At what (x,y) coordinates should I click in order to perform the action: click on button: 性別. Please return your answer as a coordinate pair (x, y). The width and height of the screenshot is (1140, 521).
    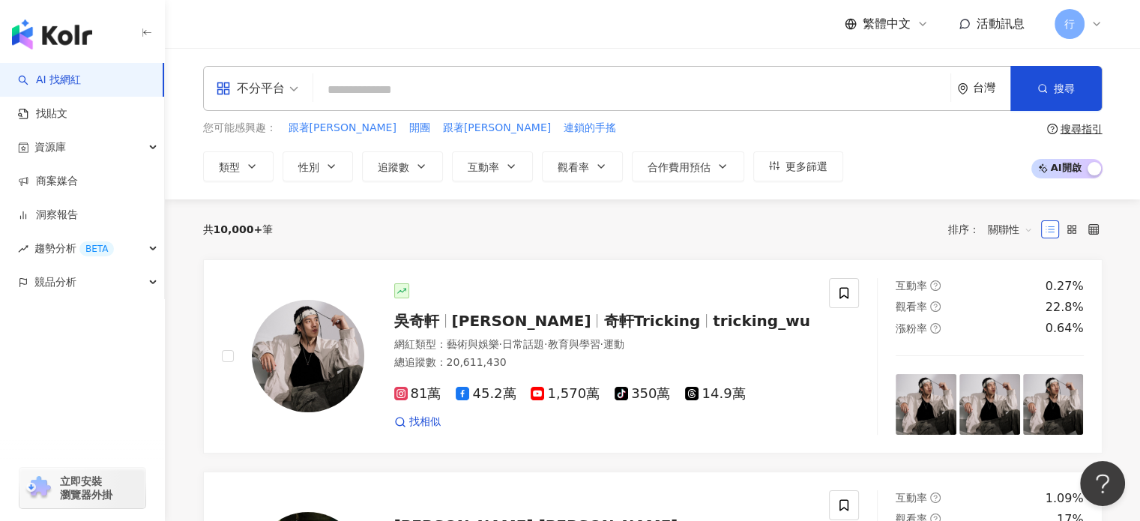
    Looking at the image, I should click on (318, 166).